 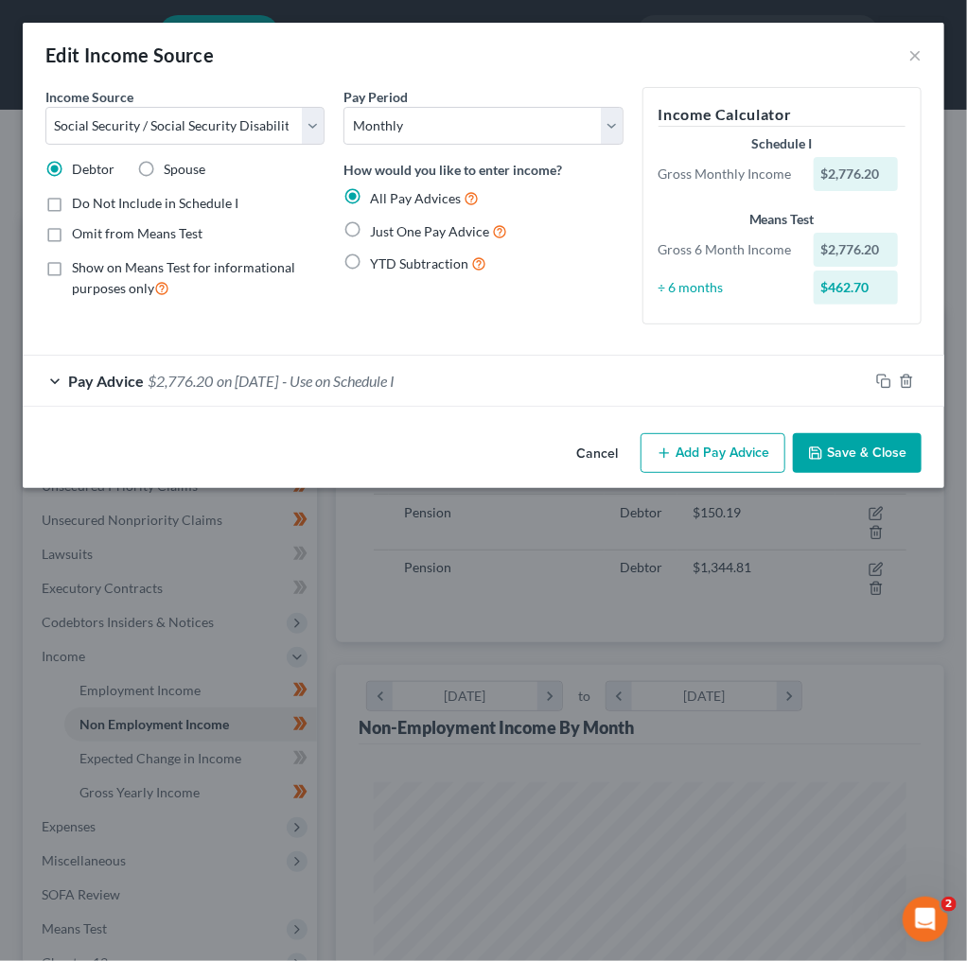 What do you see at coordinates (712, 453) in the screenshot?
I see `button: Add Pay Advice` at bounding box center [712, 453].